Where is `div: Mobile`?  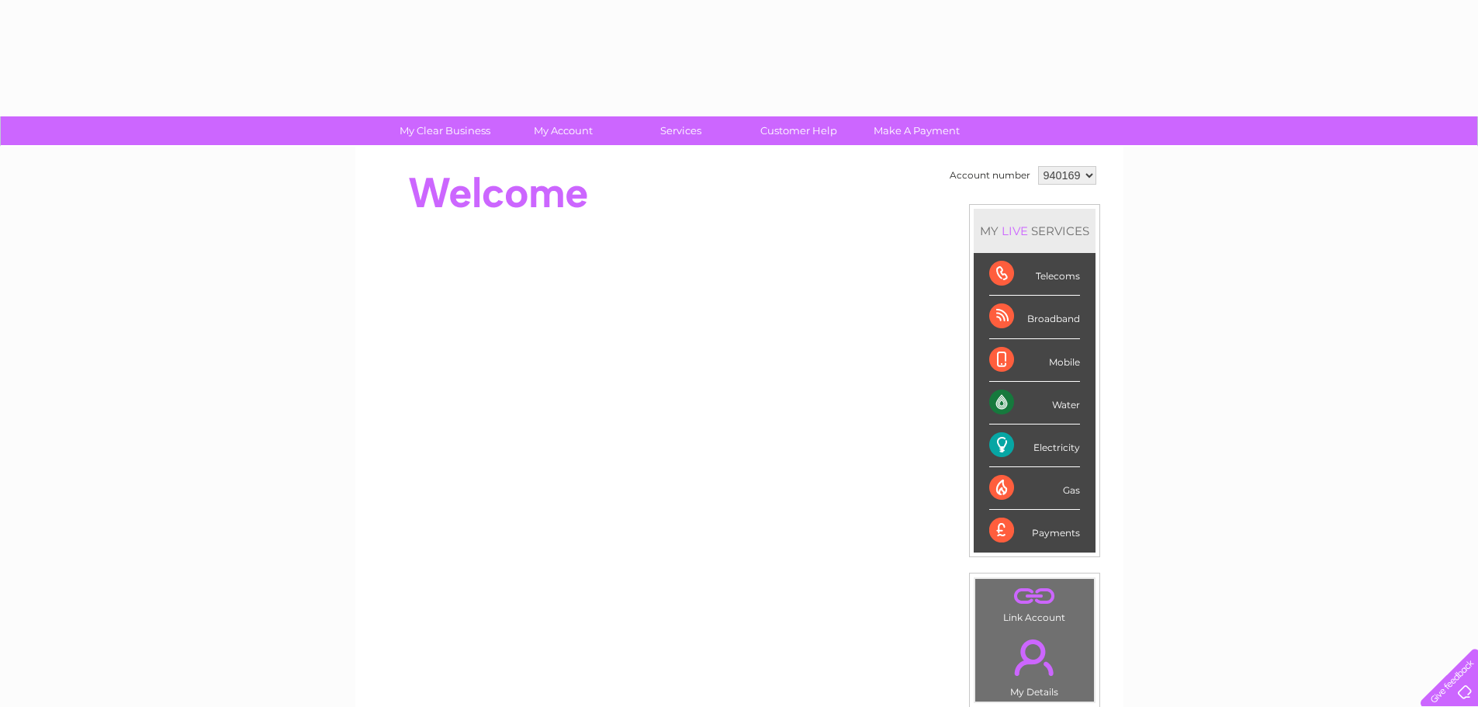 div: Mobile is located at coordinates (1034, 360).